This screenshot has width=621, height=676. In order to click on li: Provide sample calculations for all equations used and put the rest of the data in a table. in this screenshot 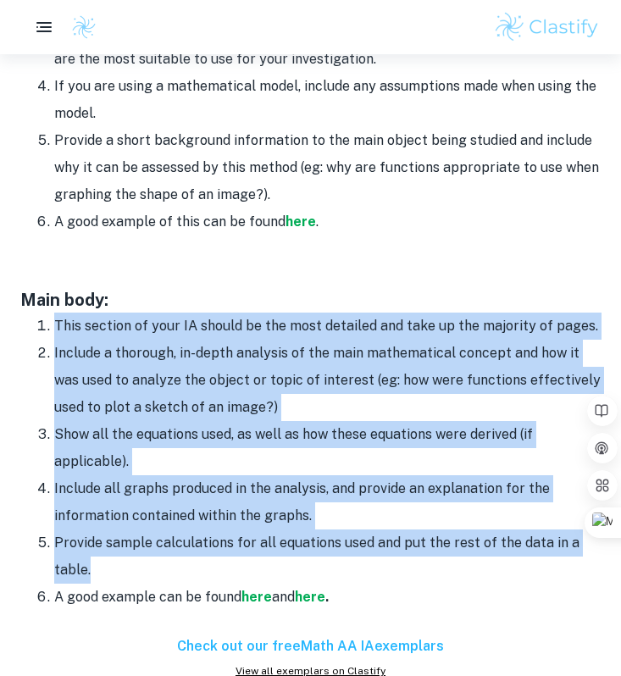, I will do `click(327, 557)`.